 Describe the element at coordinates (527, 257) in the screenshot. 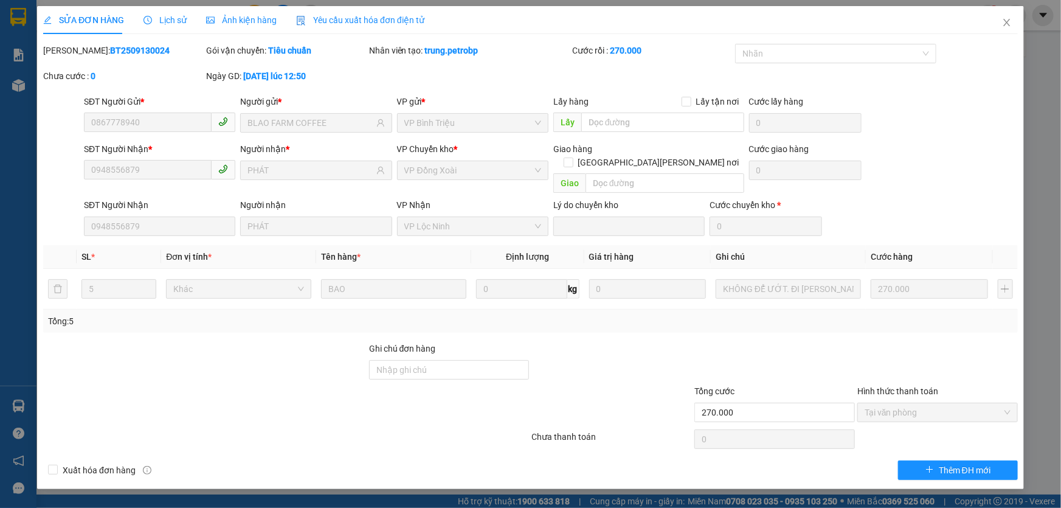

I see `span: Định lượng` at that location.